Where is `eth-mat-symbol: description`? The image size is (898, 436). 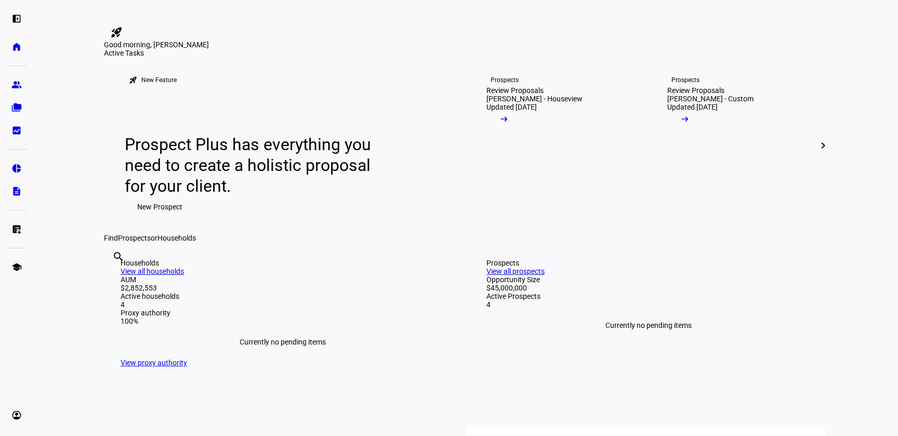 eth-mat-symbol: description is located at coordinates (17, 191).